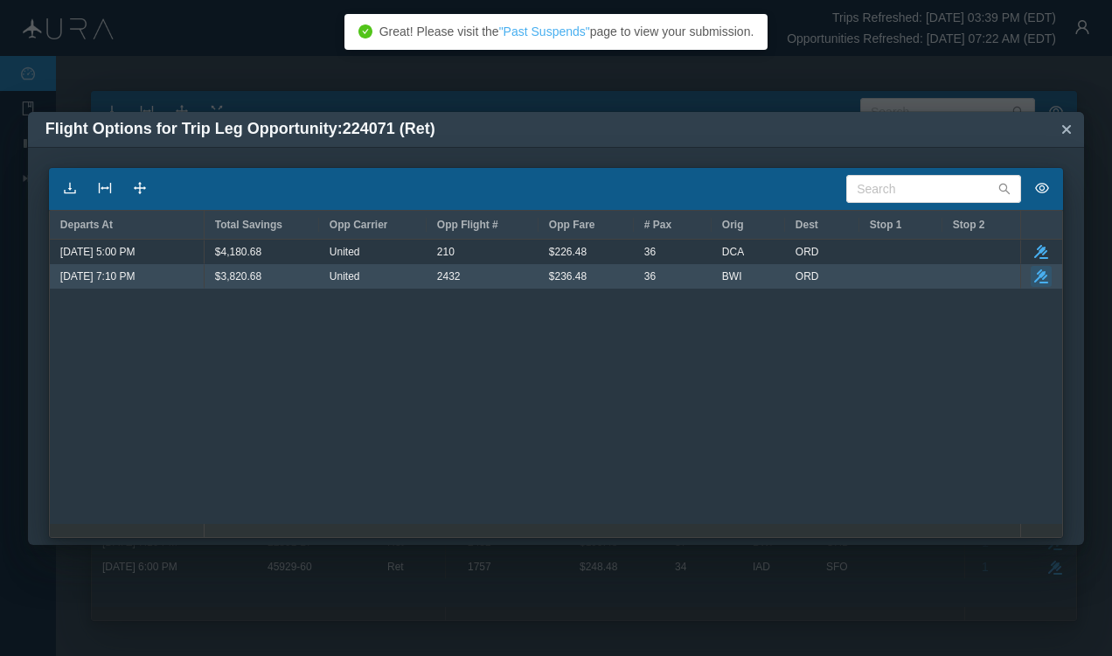 This screenshot has width=1112, height=656. What do you see at coordinates (105, 189) in the screenshot?
I see `button: icon: column-width` at bounding box center [105, 189].